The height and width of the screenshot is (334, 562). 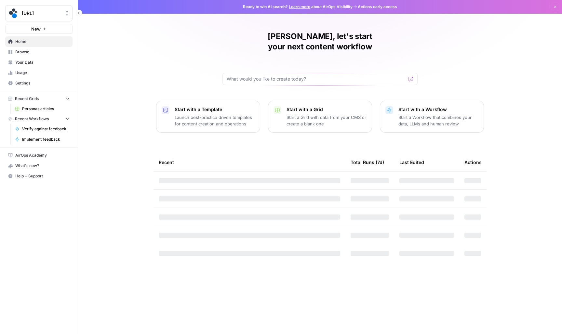 What do you see at coordinates (39, 166) in the screenshot?
I see `div: What's new?` at bounding box center [39, 166].